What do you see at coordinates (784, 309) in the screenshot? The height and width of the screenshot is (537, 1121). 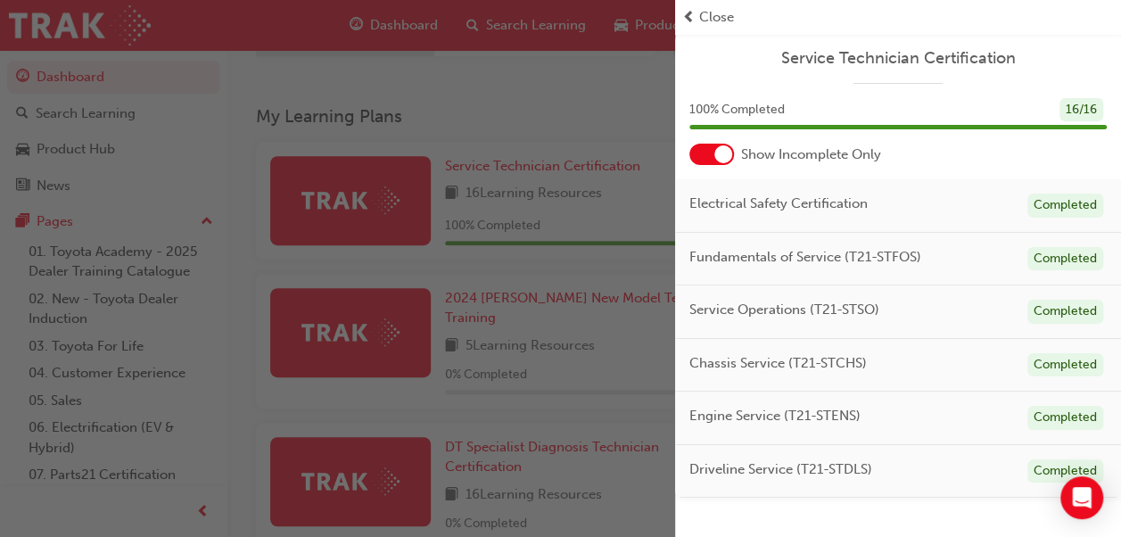 I see `span: Service Operations (T21-STSO)` at bounding box center [784, 309].